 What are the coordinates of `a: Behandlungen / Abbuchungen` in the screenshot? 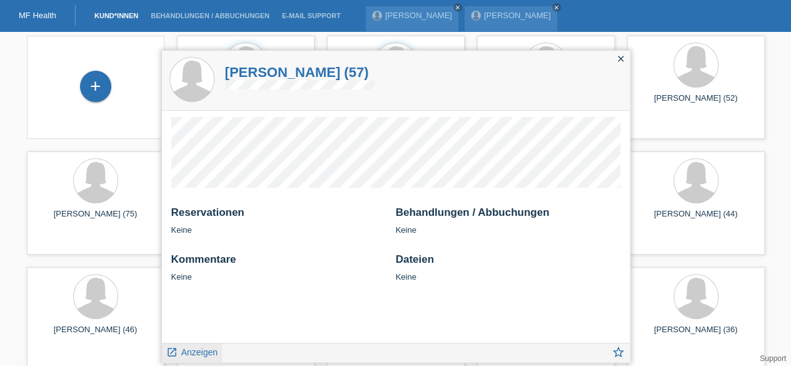 It's located at (210, 16).